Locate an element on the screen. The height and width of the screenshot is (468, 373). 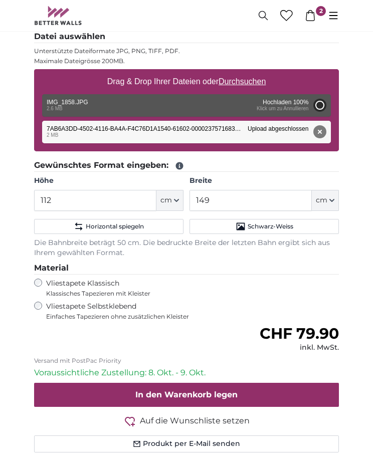
p: Die Bahnbreite beträgt 50 cm. Die bedruckte Breite der letzten Bahn ergibt sich aus Ihrem gewählt... is located at coordinates (186, 248).